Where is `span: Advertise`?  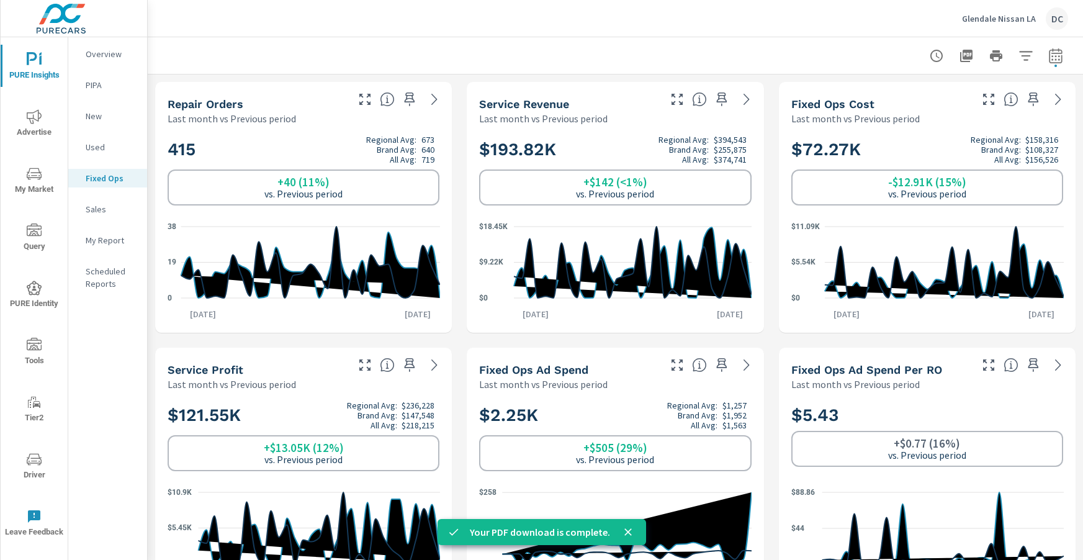 span: Advertise is located at coordinates (34, 124).